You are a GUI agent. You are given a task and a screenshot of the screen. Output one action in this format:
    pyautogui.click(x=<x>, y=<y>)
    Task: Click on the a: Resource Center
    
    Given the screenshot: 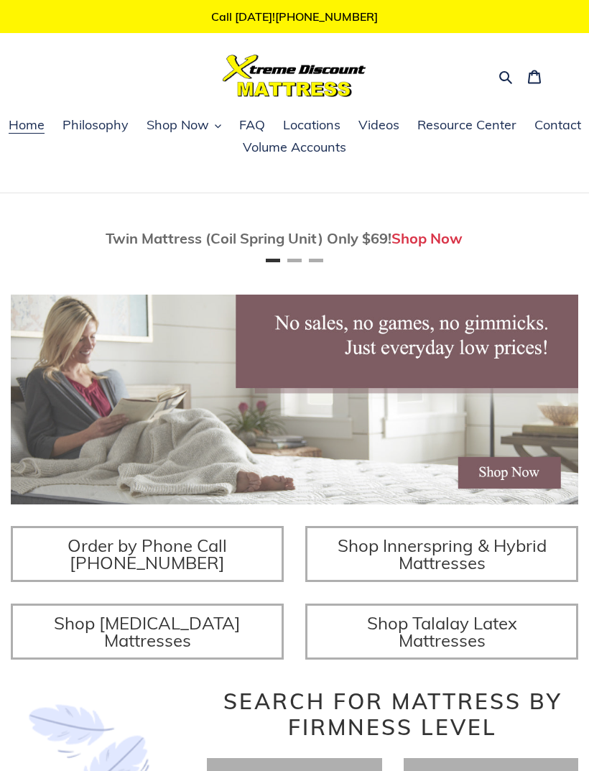 What is the action you would take?
    pyautogui.click(x=467, y=126)
    